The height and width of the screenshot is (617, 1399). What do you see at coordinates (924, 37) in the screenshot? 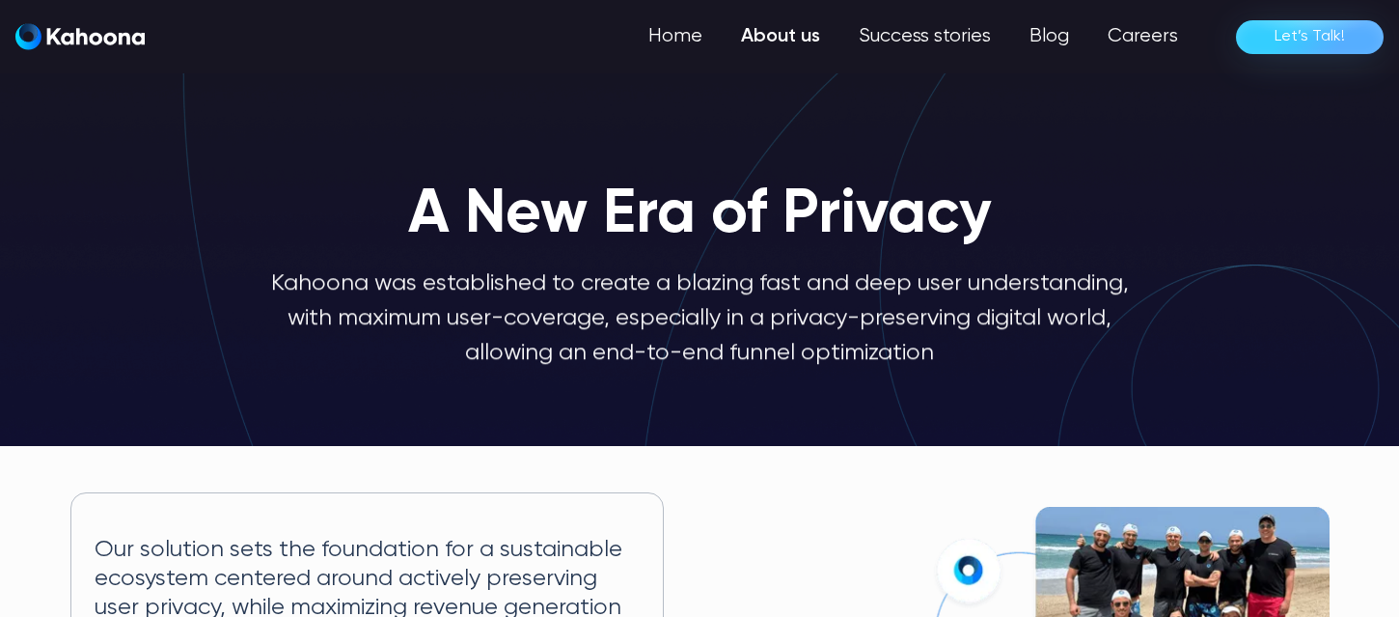
I see `a: Success stories` at bounding box center [924, 37].